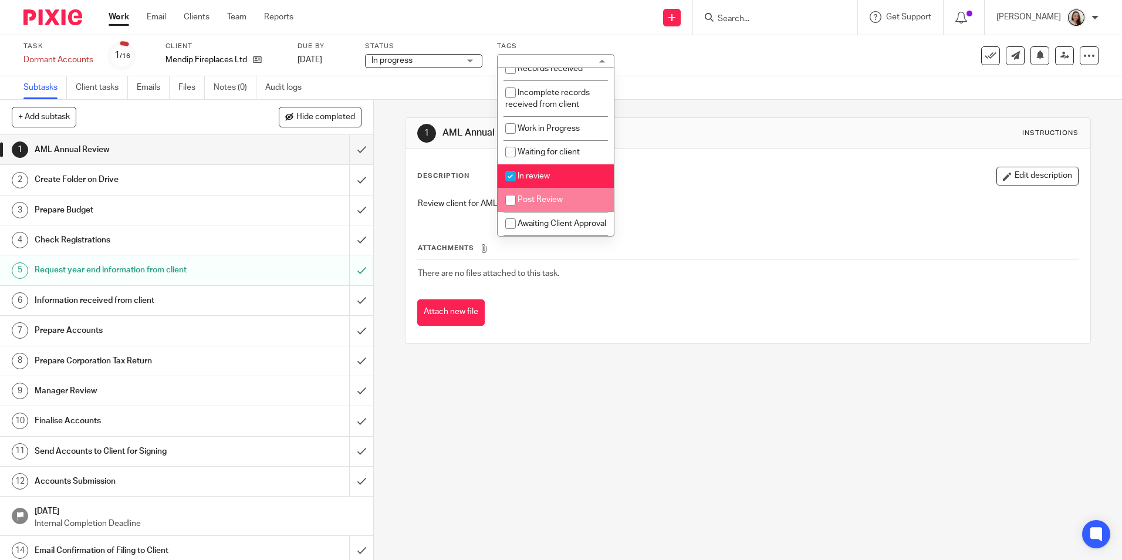  What do you see at coordinates (136, 361) in the screenshot?
I see `h1: Prepare Corporation Tax Return` at bounding box center [136, 361].